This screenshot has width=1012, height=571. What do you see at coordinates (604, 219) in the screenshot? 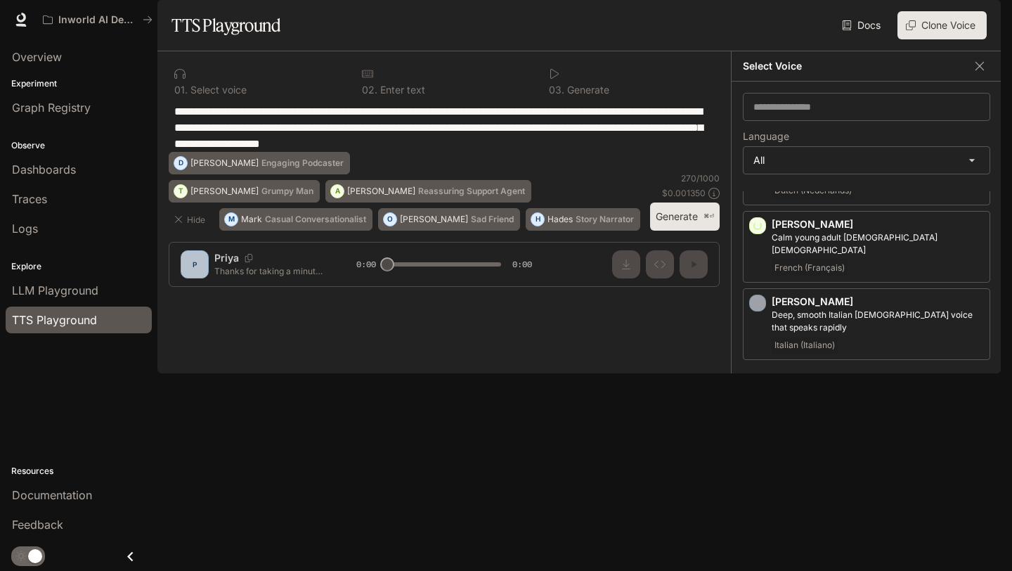
I see `p: Story Narrator` at bounding box center [604, 219].